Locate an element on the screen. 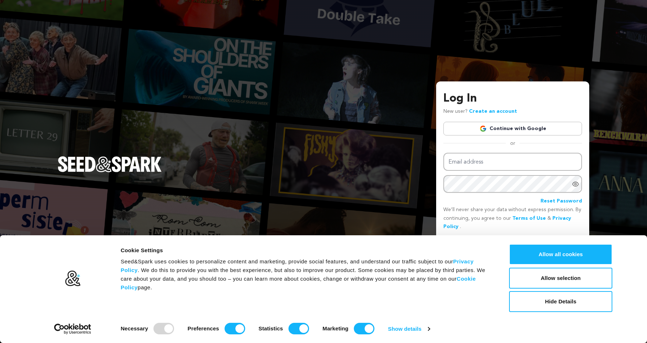 Image resolution: width=647 pixels, height=343 pixels. h3: Log In is located at coordinates (512, 99).